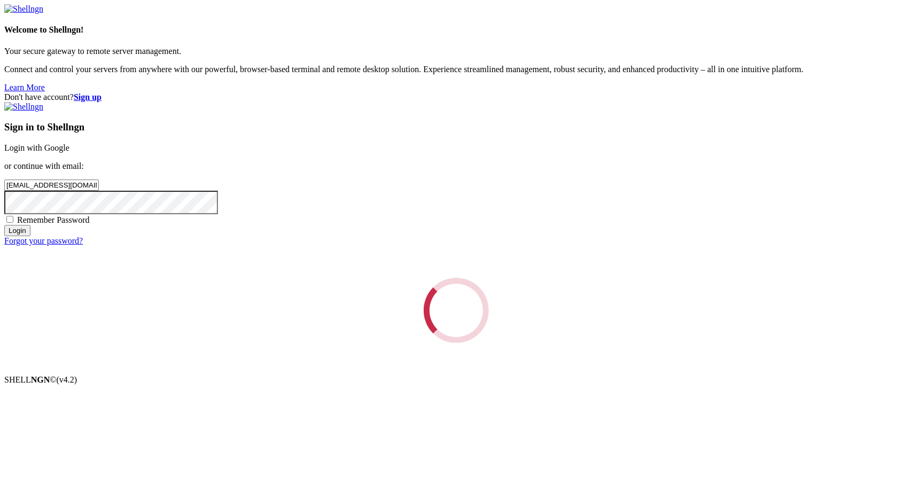  I want to click on p: Your secure gateway to remote server management., so click(456, 51).